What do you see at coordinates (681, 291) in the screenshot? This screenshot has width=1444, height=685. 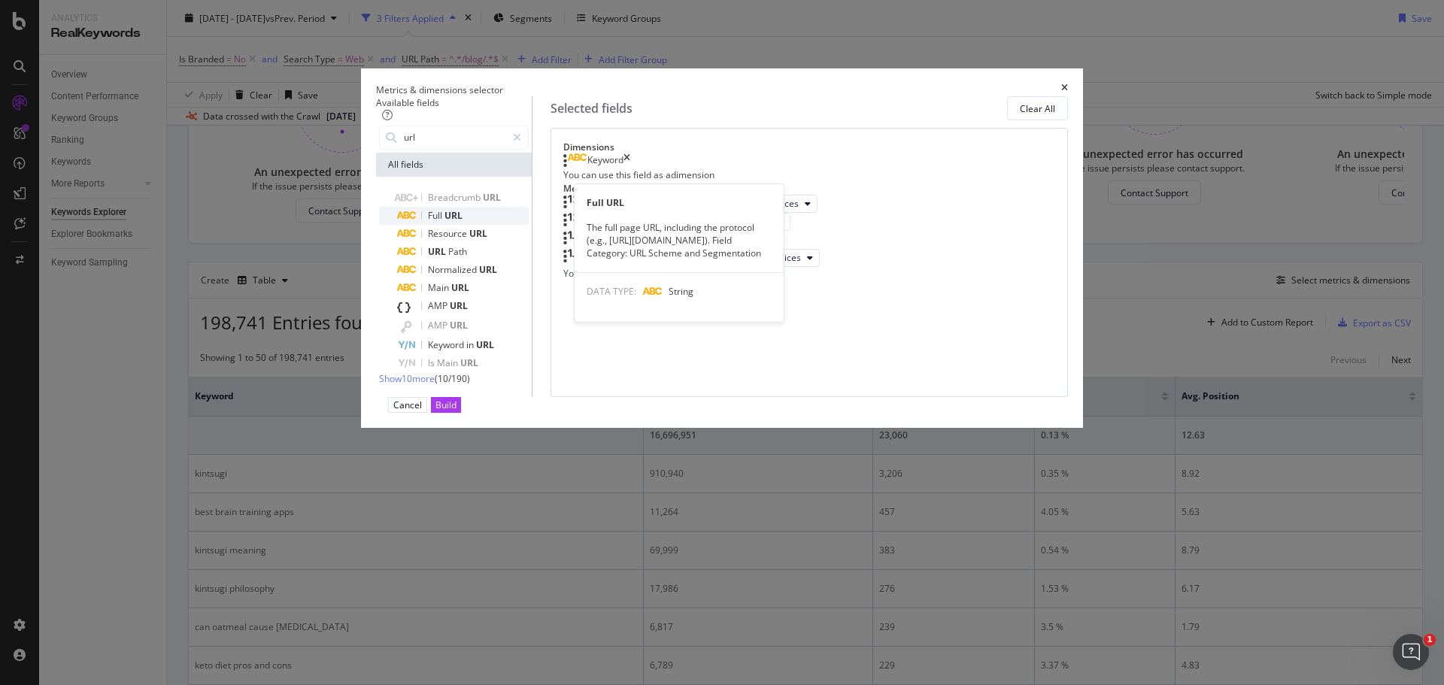 I see `span: String` at bounding box center [681, 291].